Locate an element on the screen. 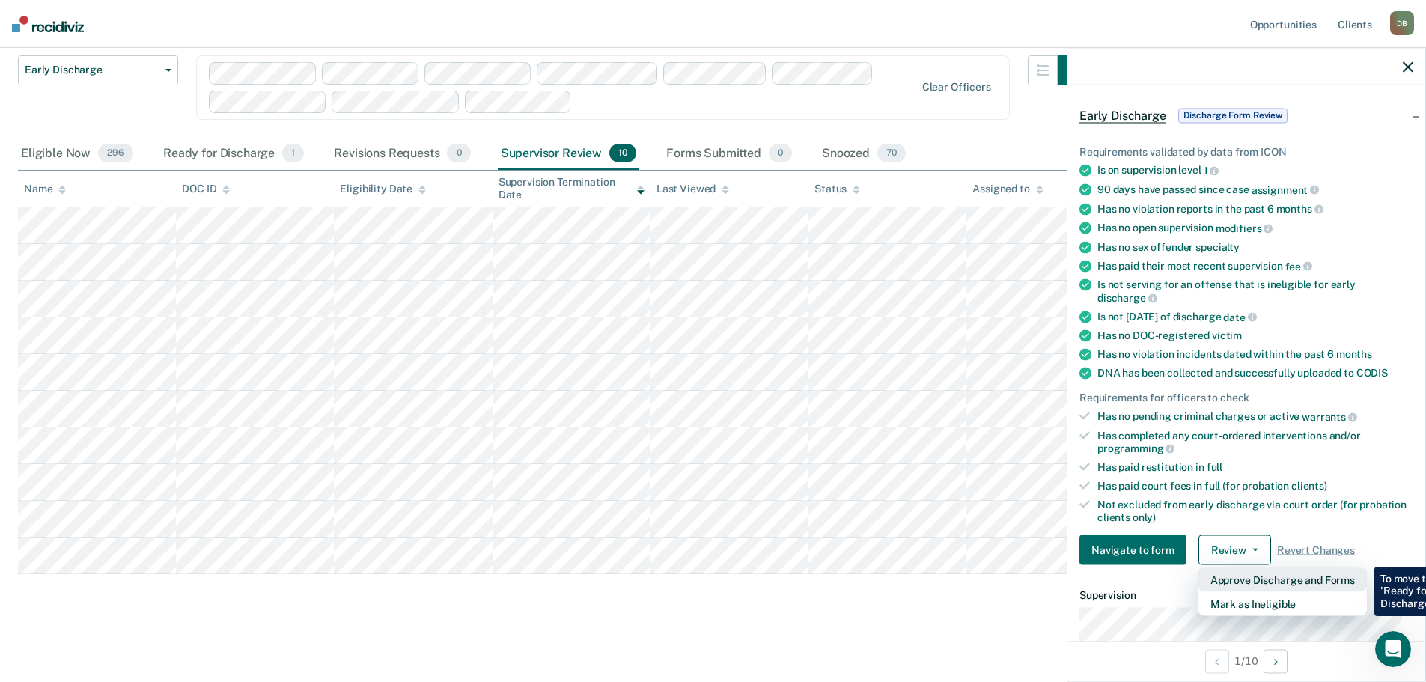 The image size is (1426, 682). div: Has paid restitution in is located at coordinates (1255, 467).